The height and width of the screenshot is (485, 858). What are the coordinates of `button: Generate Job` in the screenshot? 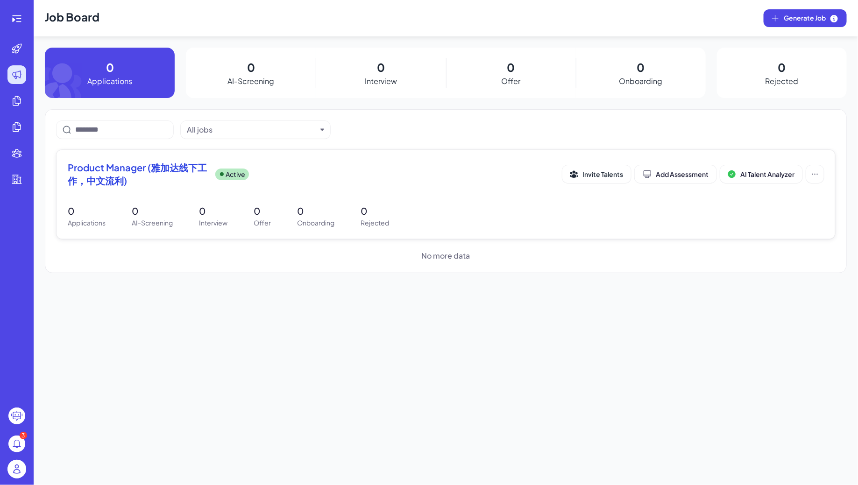 It's located at (805, 18).